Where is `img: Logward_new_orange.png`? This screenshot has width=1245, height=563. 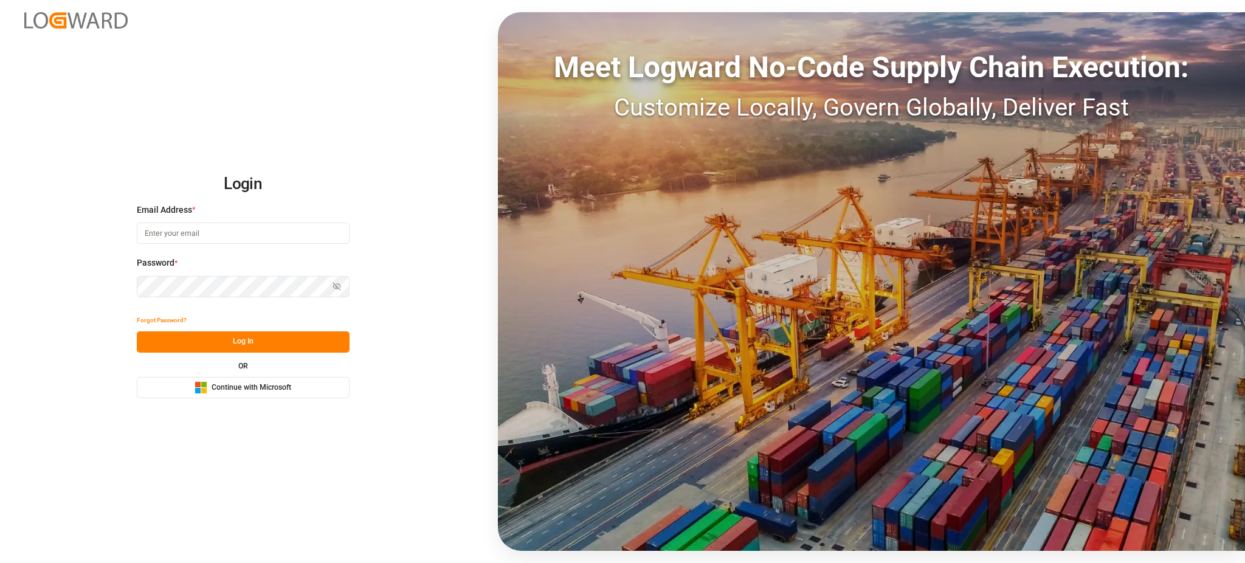
img: Logward_new_orange.png is located at coordinates (76, 20).